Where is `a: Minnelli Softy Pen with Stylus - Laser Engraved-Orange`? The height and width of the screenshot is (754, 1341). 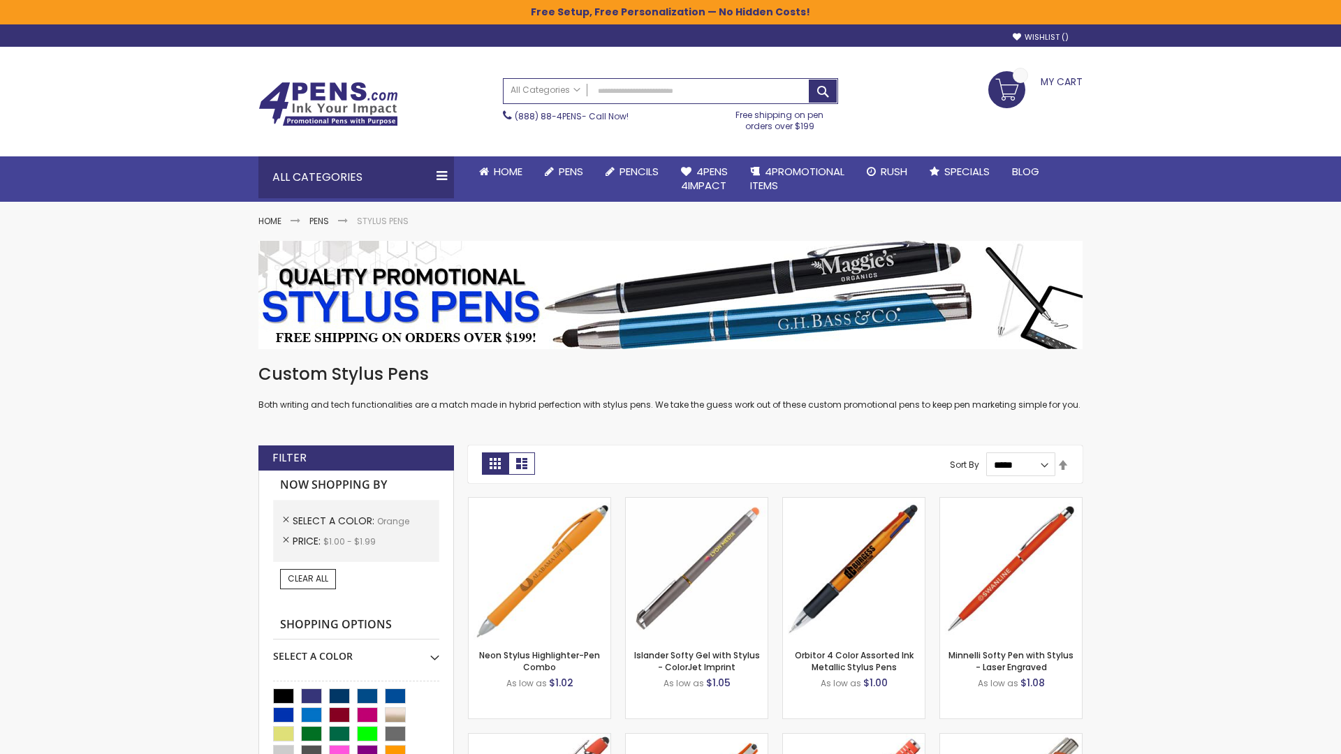 a: Minnelli Softy Pen with Stylus - Laser Engraved-Orange is located at coordinates (1010, 503).